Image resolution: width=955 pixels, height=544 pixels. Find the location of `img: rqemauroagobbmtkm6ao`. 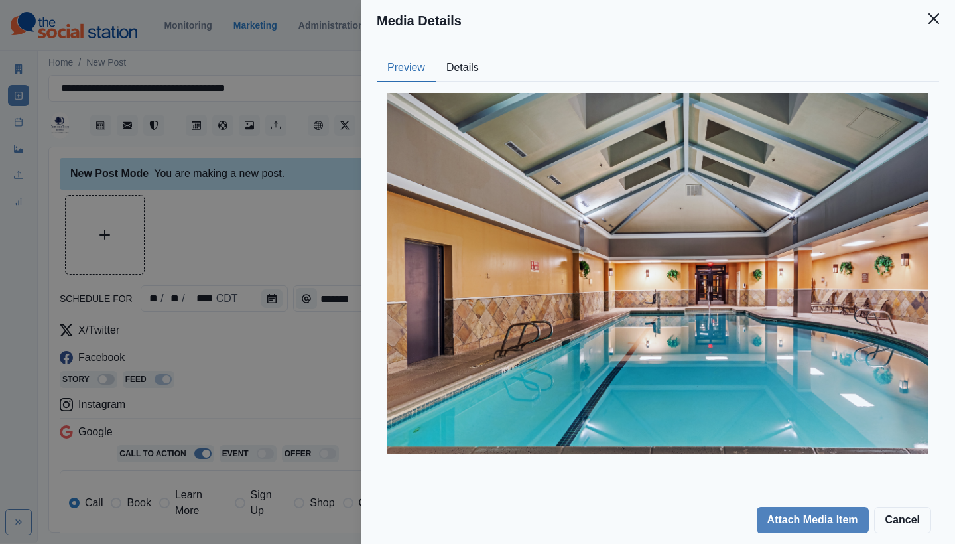

img: rqemauroagobbmtkm6ao is located at coordinates (658, 273).